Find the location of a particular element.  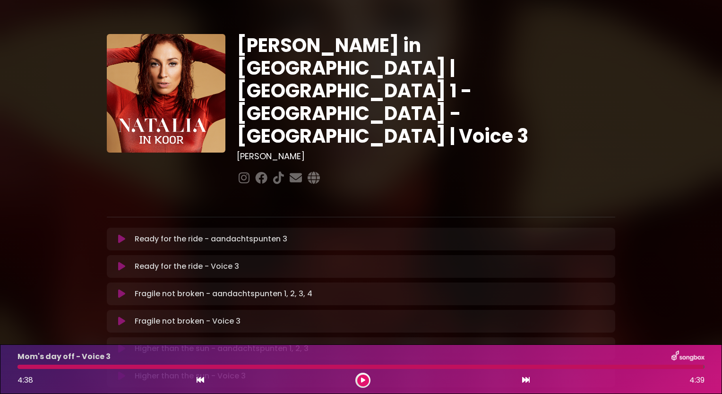

p: Higher than the sun - aandachtspunten 1, 2, 3 is located at coordinates (222, 349).